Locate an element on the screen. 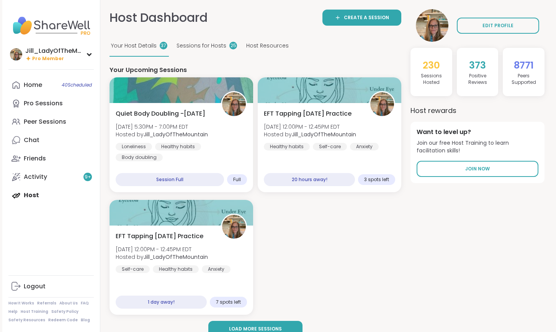  a: Safety Resources is located at coordinates (27, 320).